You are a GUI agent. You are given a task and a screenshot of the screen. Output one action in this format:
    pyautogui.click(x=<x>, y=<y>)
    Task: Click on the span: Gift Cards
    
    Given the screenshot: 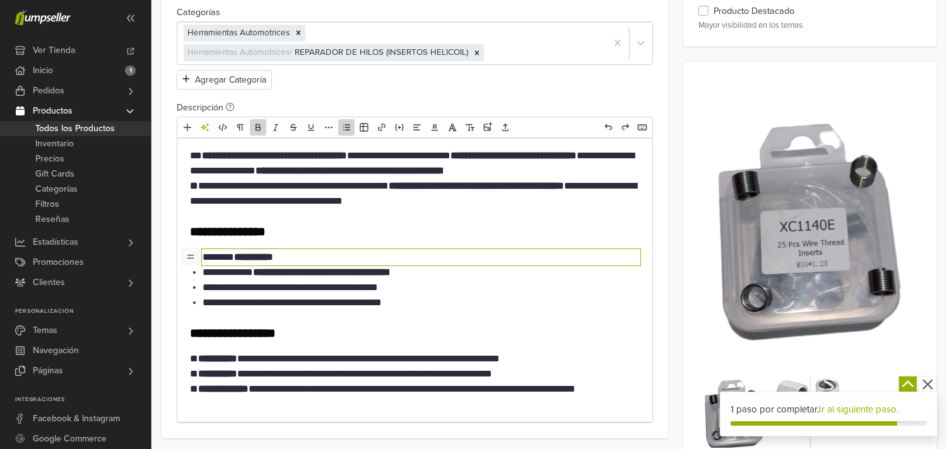 What is the action you would take?
    pyautogui.click(x=55, y=174)
    